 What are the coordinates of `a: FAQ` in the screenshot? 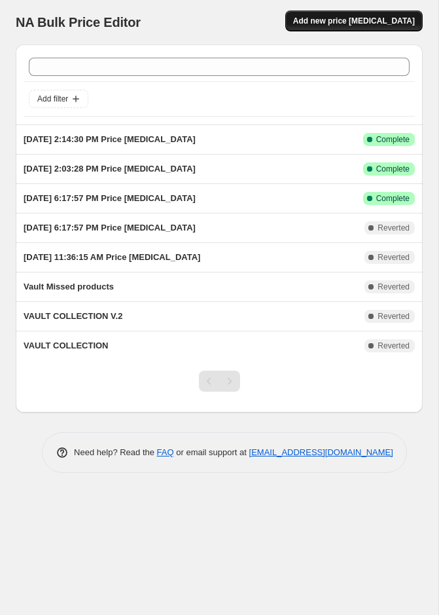 It's located at (166, 452).